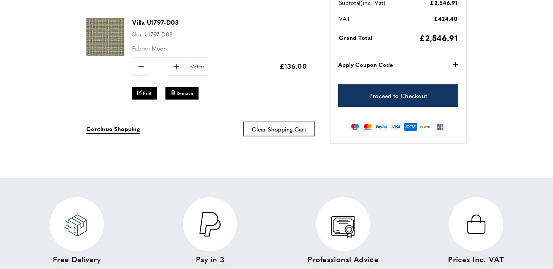 The height and width of the screenshot is (269, 553). What do you see at coordinates (279, 129) in the screenshot?
I see `span: Clear Shopping Cart` at bounding box center [279, 129].